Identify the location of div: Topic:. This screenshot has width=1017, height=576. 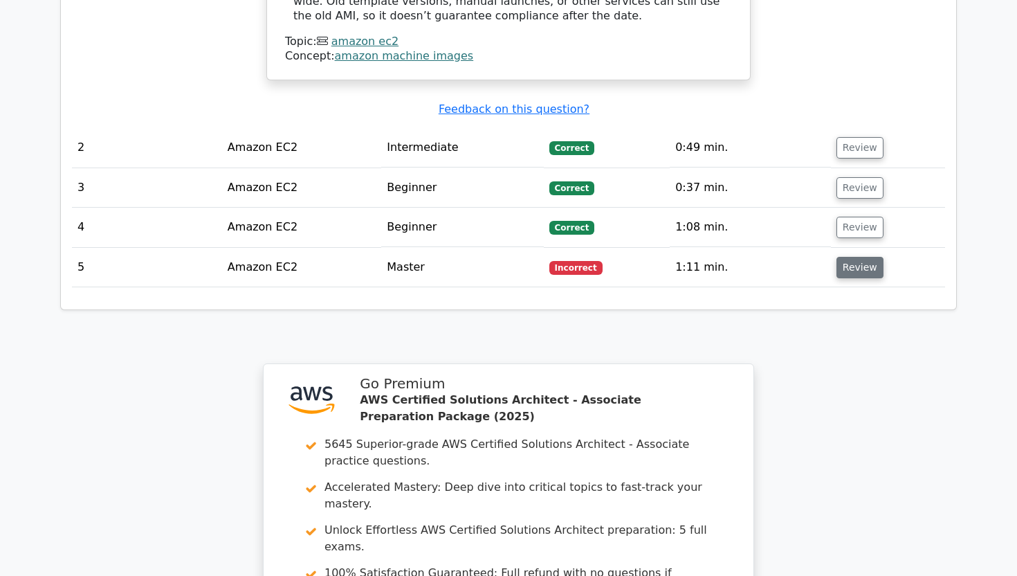
(509, 42).